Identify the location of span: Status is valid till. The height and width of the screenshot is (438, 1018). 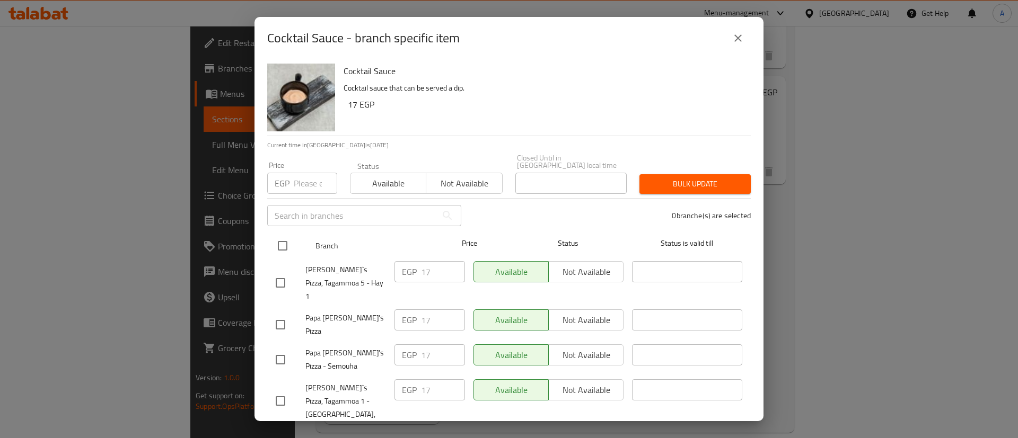
(687, 243).